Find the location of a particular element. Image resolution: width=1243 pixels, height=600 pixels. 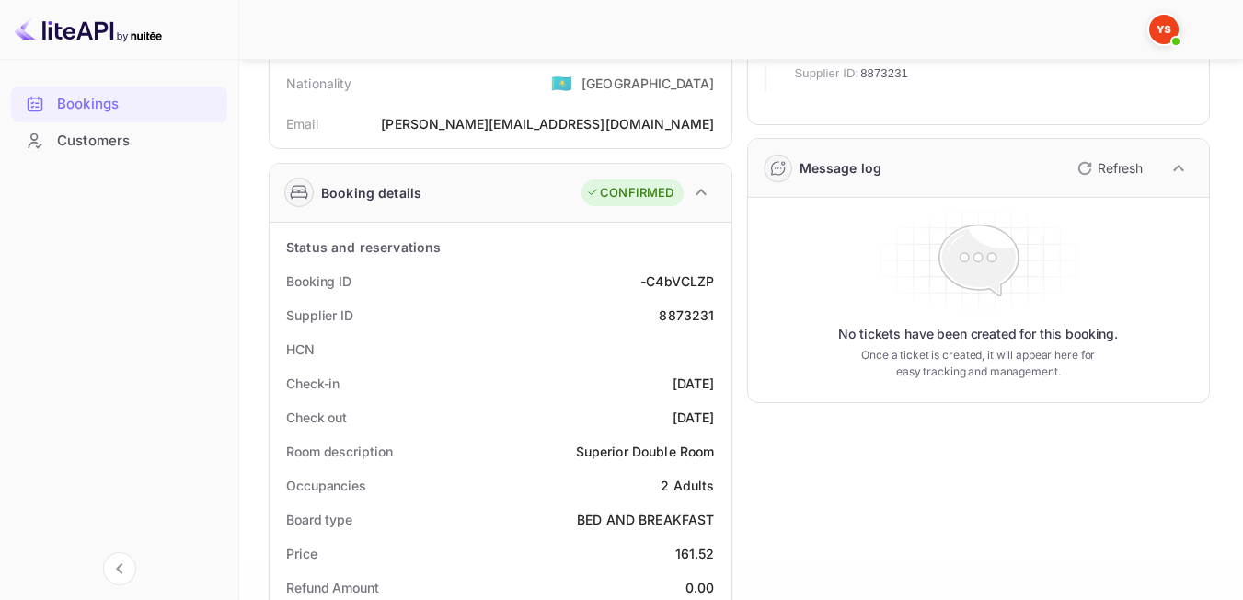

div: Occupancies is located at coordinates (326, 485).